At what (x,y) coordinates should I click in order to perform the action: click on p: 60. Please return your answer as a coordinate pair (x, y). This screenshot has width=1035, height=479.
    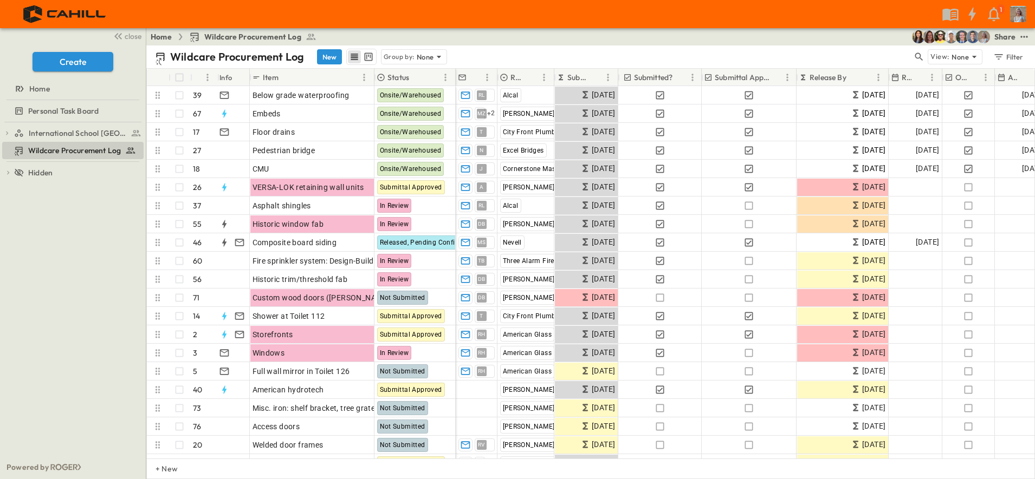
    Looking at the image, I should click on (197, 261).